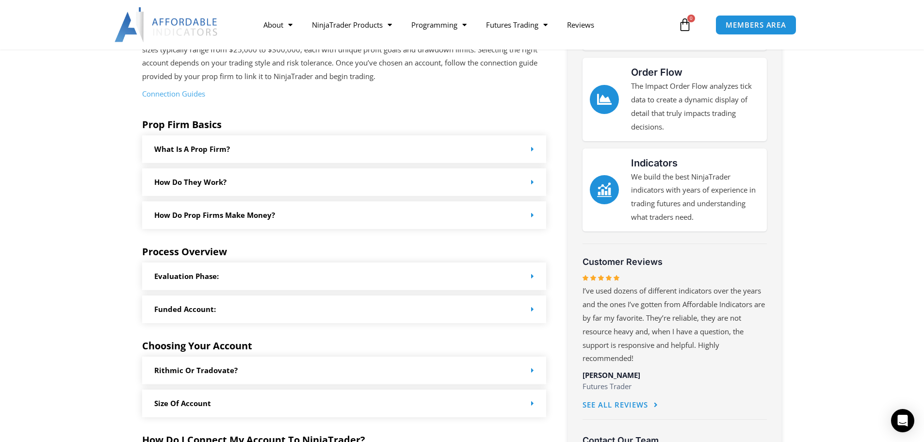  Describe the element at coordinates (439, 25) in the screenshot. I see `a: Programming` at that location.